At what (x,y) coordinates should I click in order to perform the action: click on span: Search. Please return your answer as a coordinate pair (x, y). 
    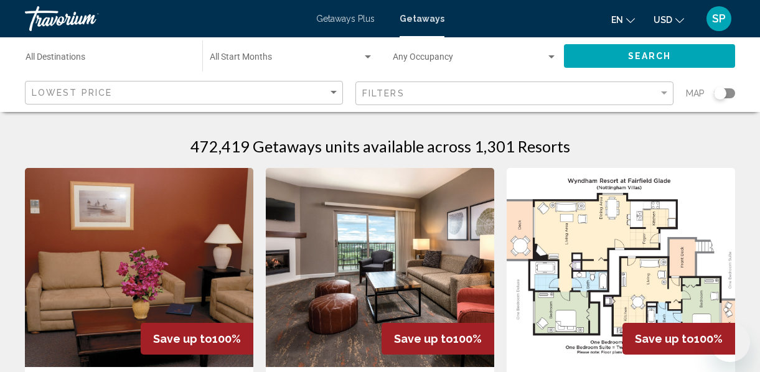
    Looking at the image, I should click on (649, 57).